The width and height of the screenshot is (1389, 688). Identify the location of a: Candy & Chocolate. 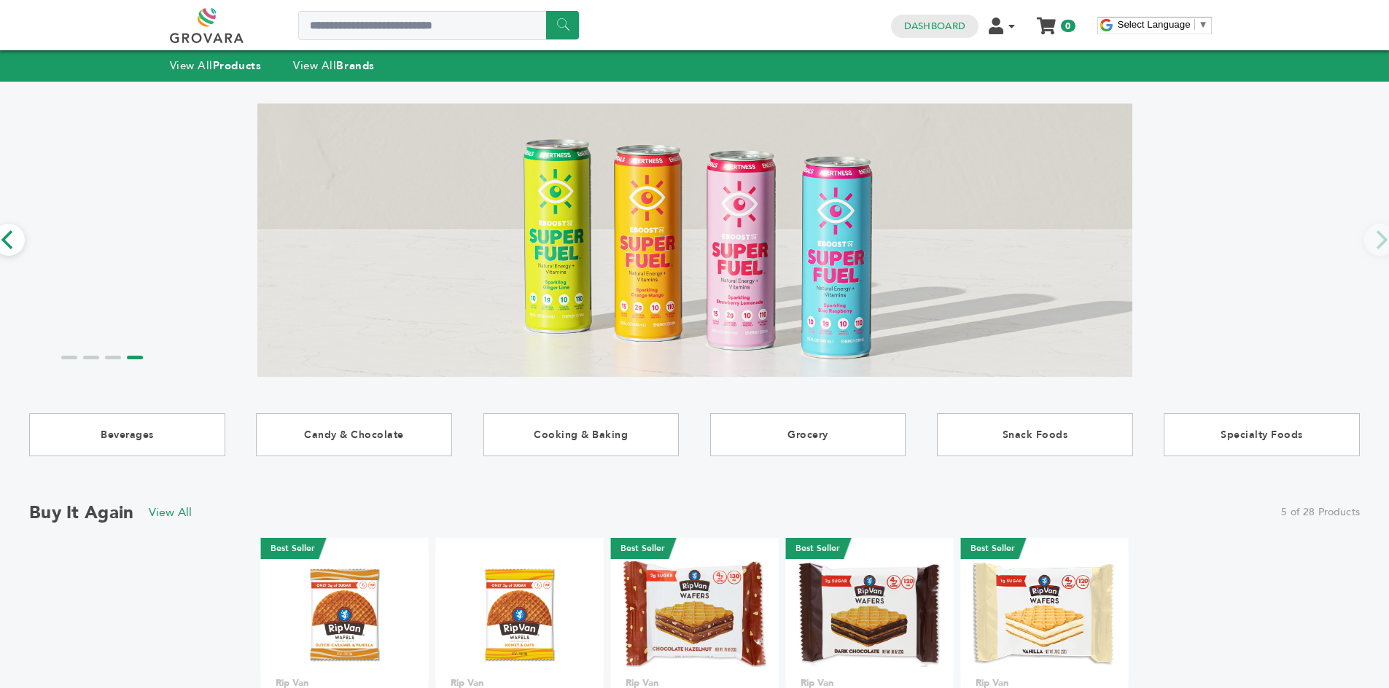
(354, 435).